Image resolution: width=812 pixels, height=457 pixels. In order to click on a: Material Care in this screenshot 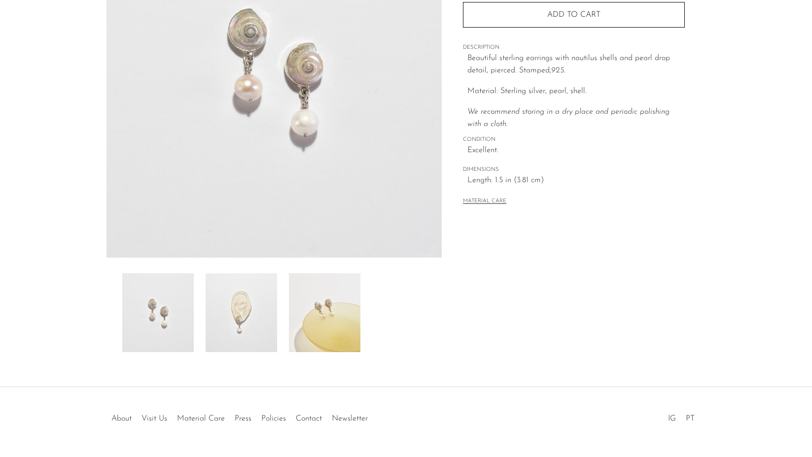, I will do `click(201, 419)`.